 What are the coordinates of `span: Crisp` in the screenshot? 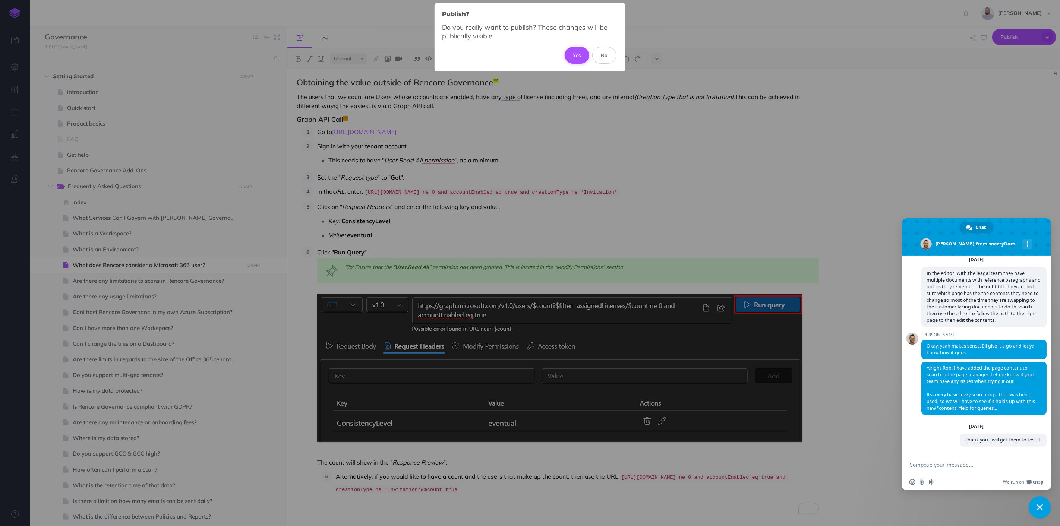 It's located at (1038, 482).